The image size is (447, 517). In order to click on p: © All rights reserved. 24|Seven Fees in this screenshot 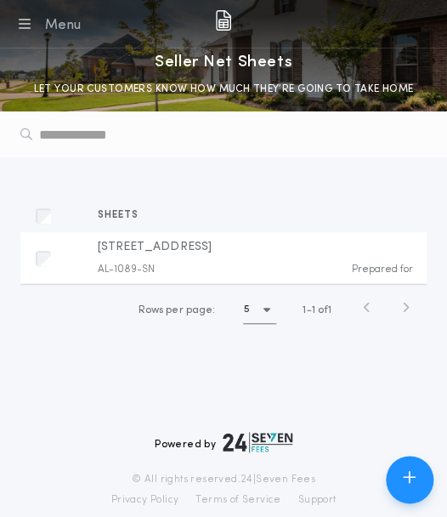, I will do `click(224, 479)`.